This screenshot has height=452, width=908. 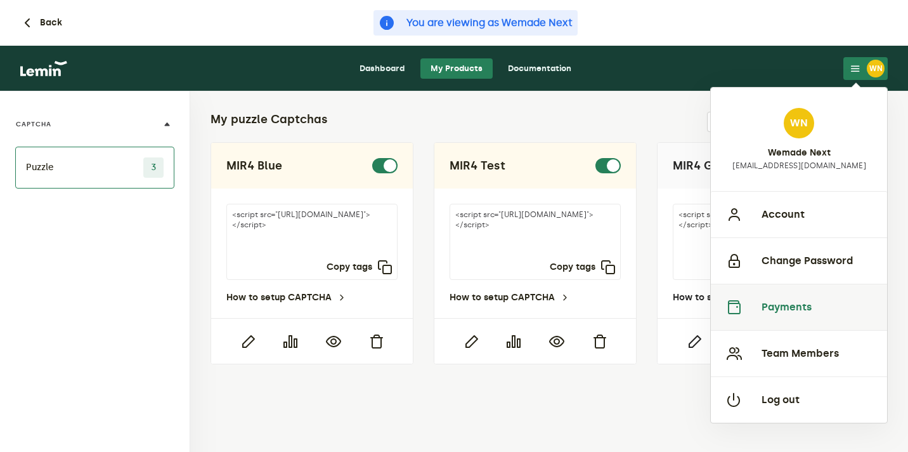 I want to click on button: Back, so click(x=41, y=23).